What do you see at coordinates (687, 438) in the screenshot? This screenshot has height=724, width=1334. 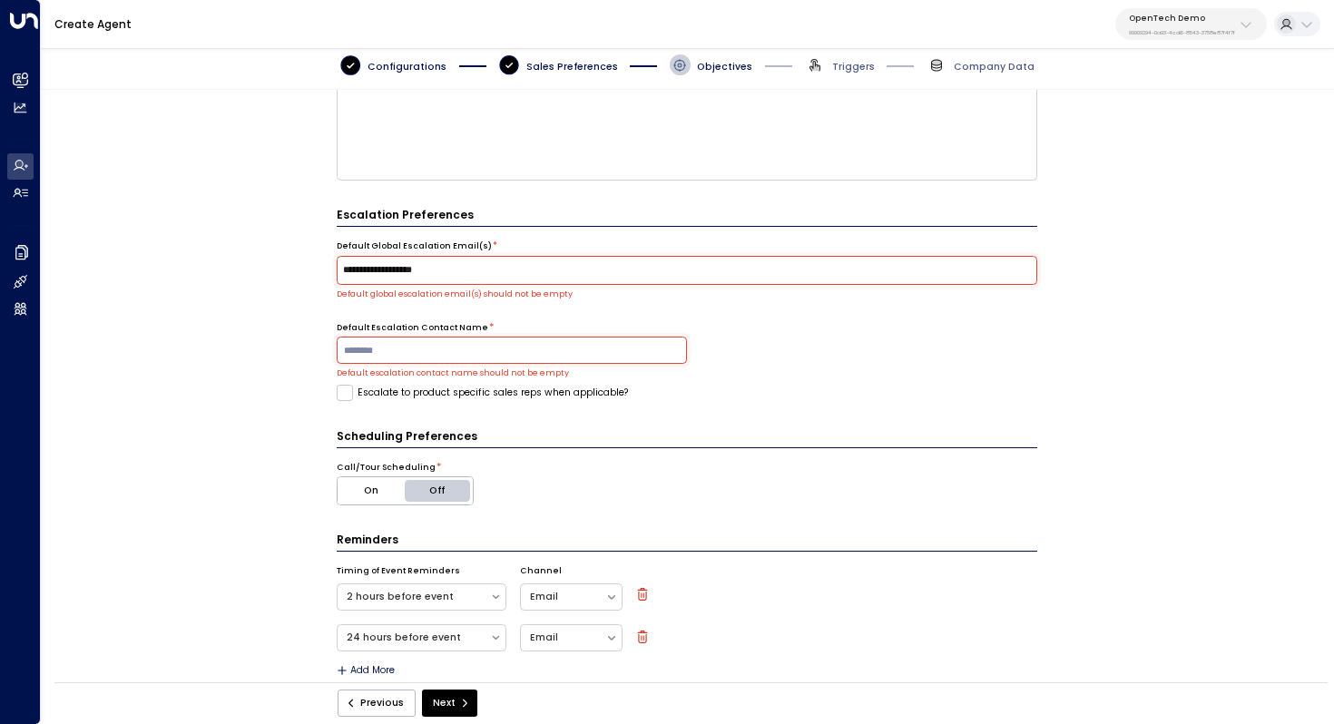 I see `h3: Scheduling Preferences` at bounding box center [687, 438].